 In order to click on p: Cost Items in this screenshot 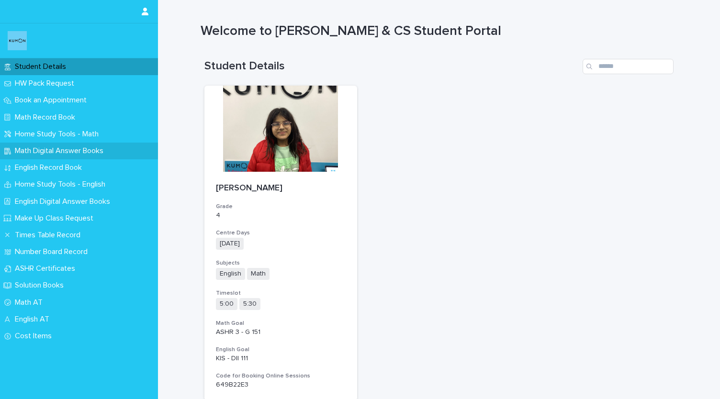, I will do `click(35, 336)`.